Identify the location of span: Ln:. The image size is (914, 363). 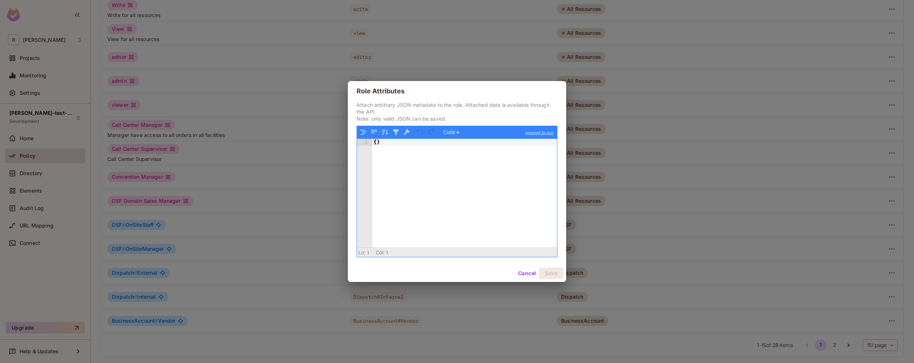
(362, 253).